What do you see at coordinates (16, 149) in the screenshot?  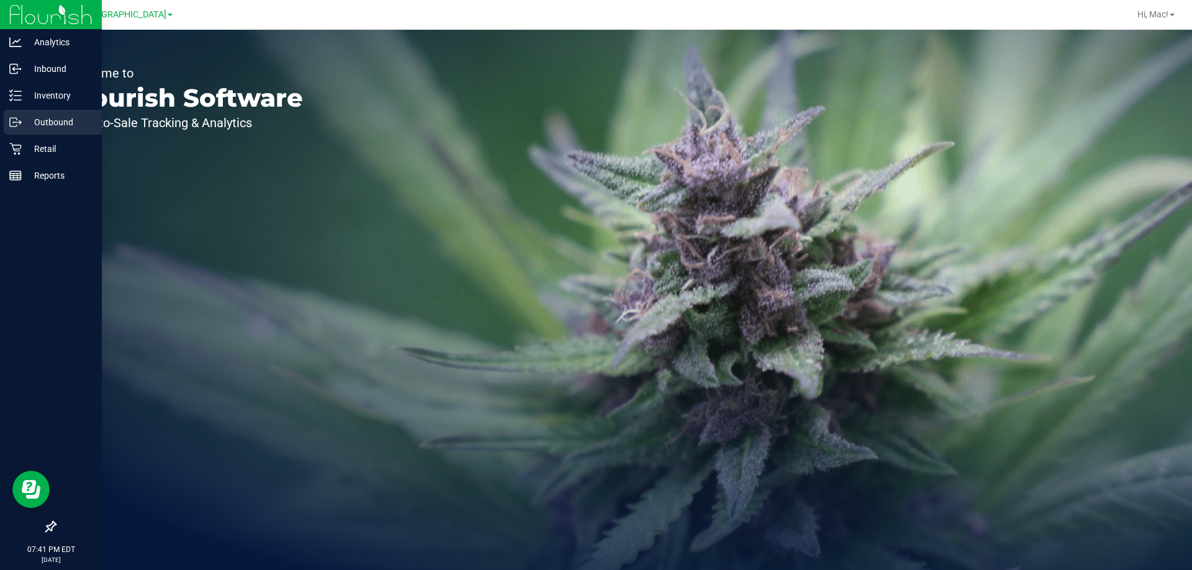 I see `inline-svg: Retail` at bounding box center [16, 149].